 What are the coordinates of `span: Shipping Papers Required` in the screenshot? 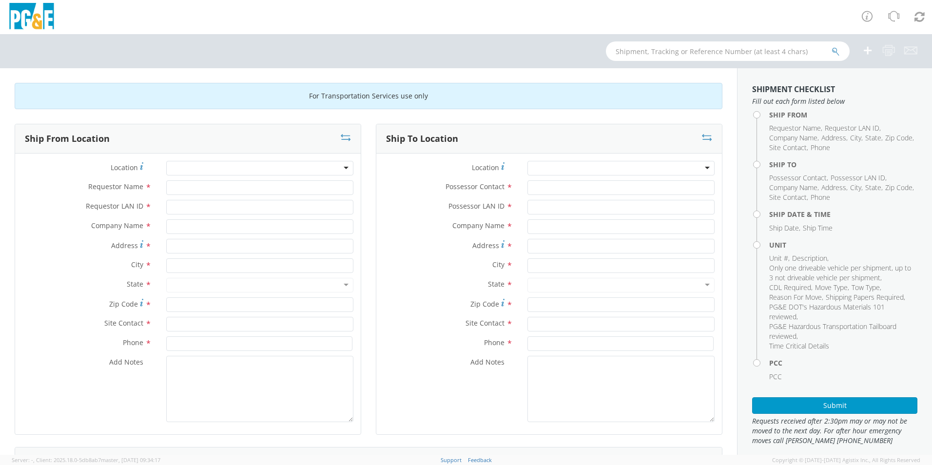 It's located at (864, 297).